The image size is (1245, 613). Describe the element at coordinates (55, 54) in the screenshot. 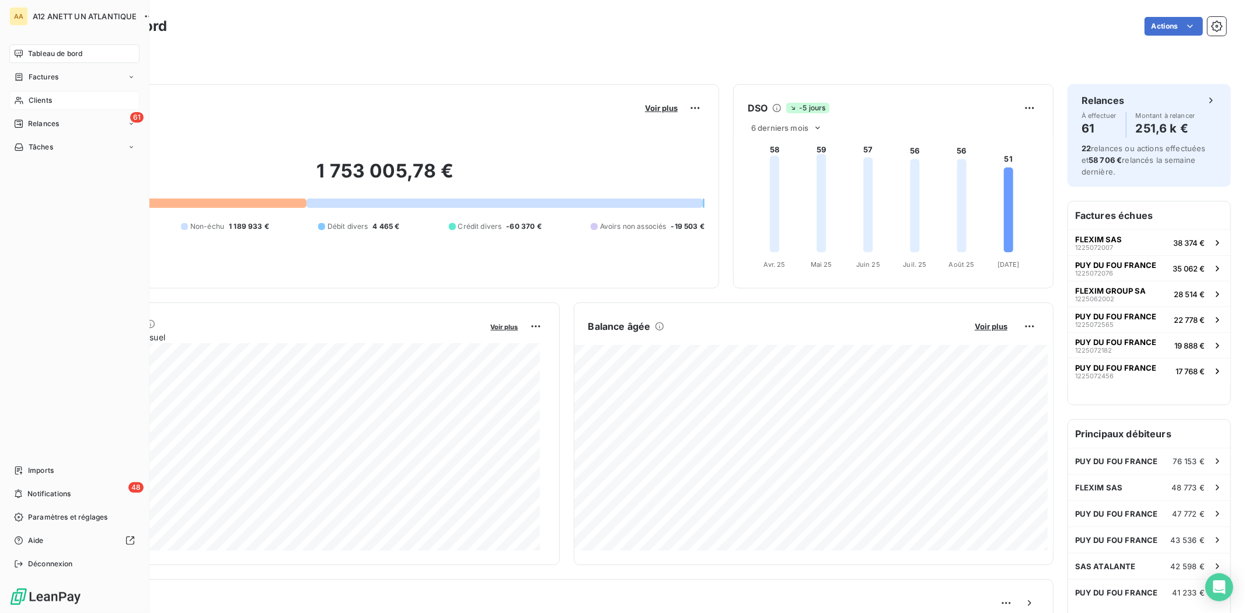

I see `span: Tableau de bord` at that location.